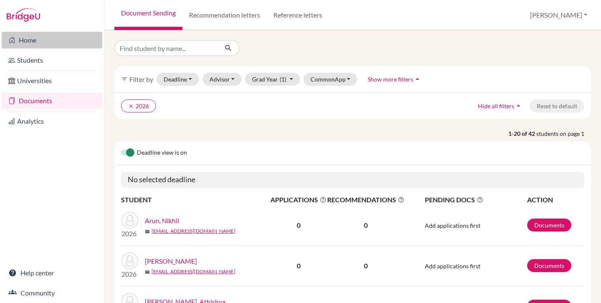 This screenshot has width=601, height=303. I want to click on a: Arun, Nikhil, so click(162, 220).